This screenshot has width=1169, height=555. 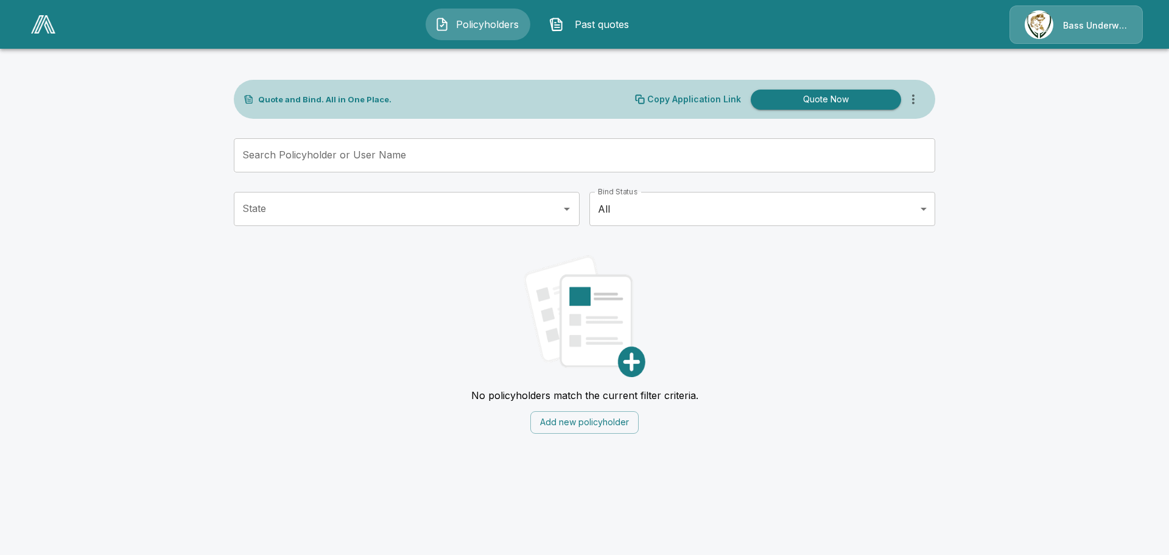 What do you see at coordinates (585, 395) in the screenshot?
I see `p: No policyholders match the current filter criteria.` at bounding box center [585, 395].